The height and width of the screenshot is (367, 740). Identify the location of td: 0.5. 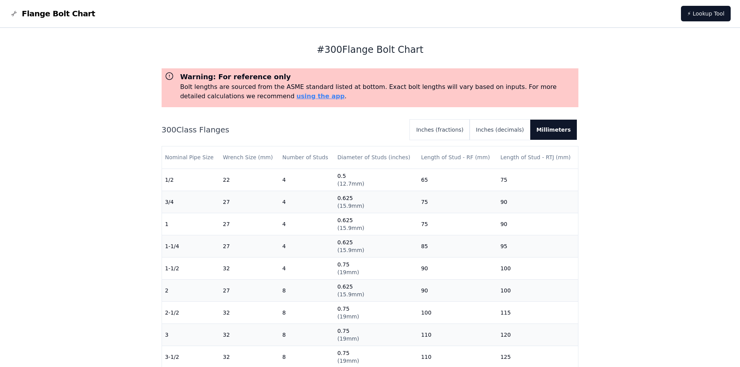
(376, 179).